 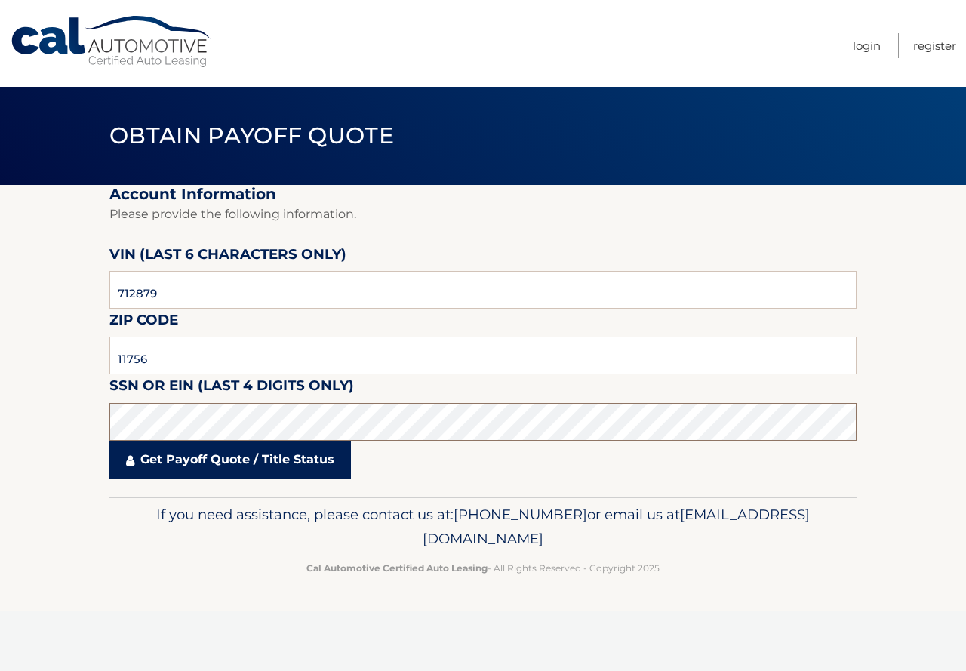 What do you see at coordinates (228, 257) in the screenshot?
I see `label: VIN (last 6 characters only)` at bounding box center [228, 257].